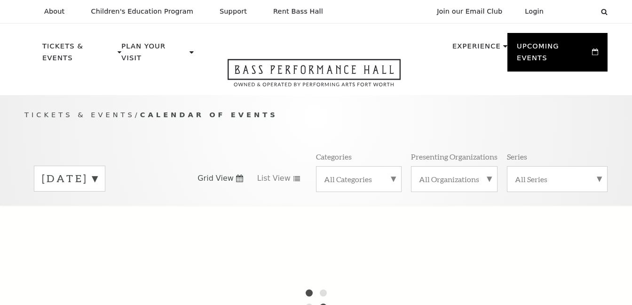  Describe the element at coordinates (80, 114) in the screenshot. I see `span: Tickets & Events` at that location.